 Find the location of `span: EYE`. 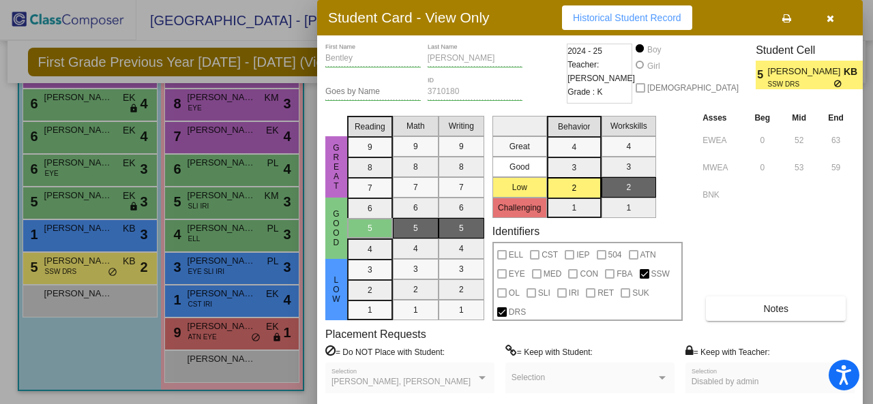

span: EYE is located at coordinates (517, 274).